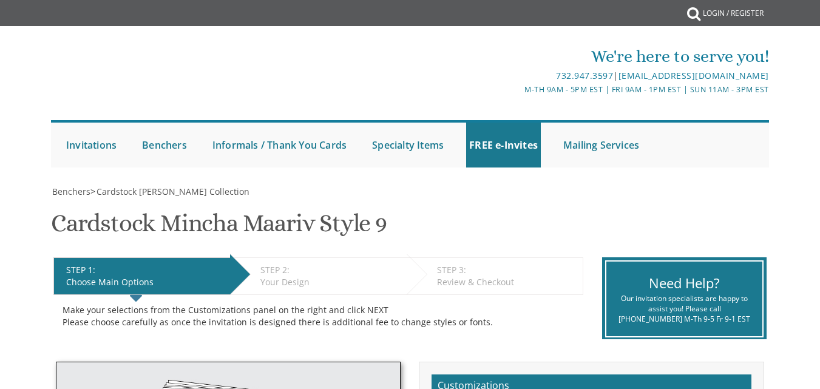  Describe the element at coordinates (330, 270) in the screenshot. I see `div: STEP 2:` at that location.